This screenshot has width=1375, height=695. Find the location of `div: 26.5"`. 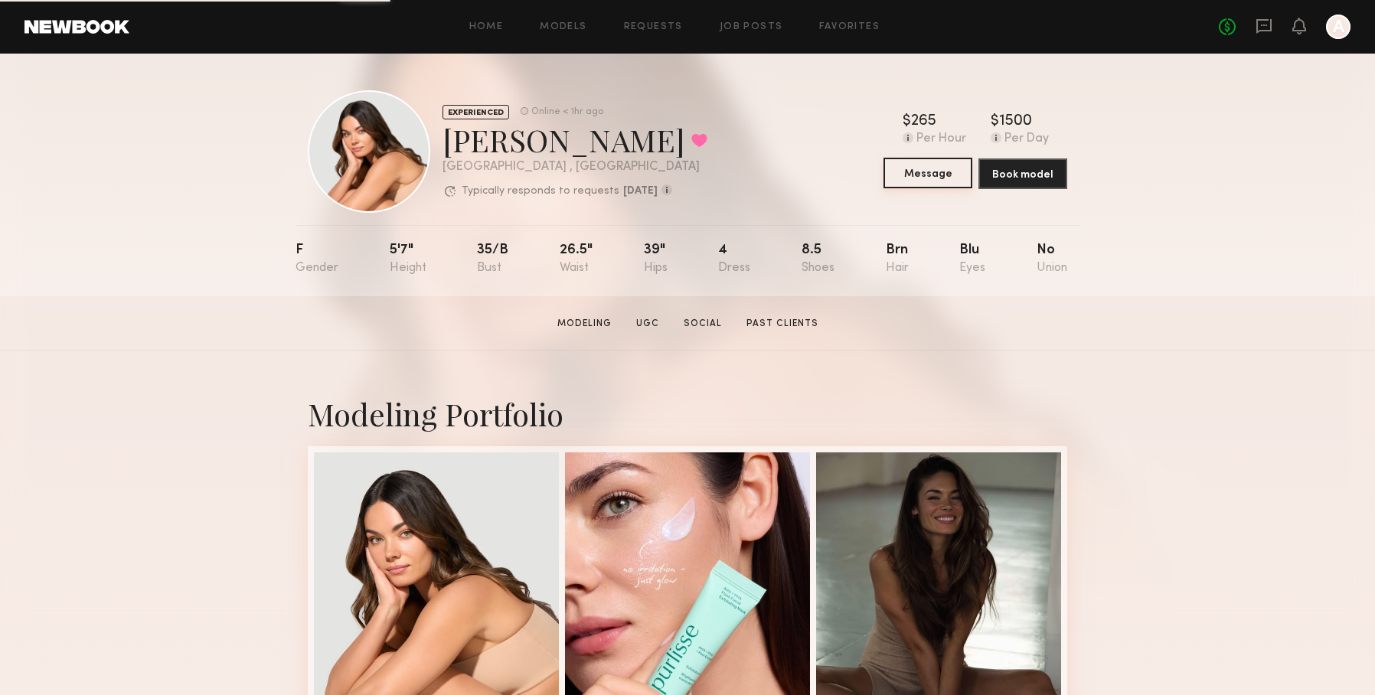

div: 26.5" is located at coordinates (576, 259).